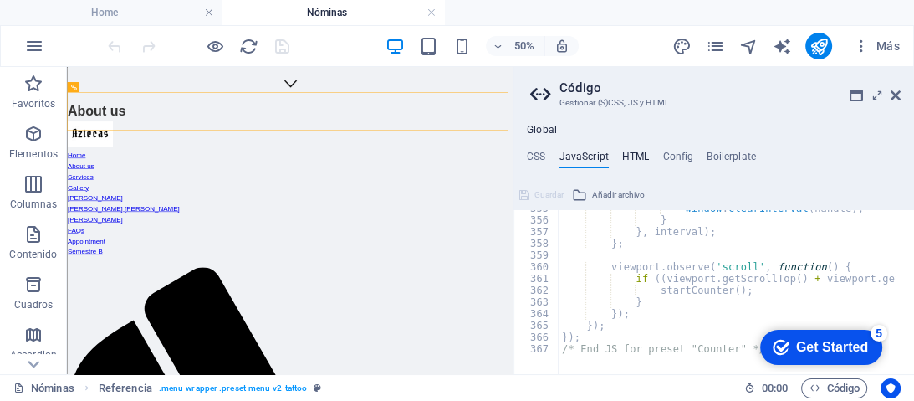 This screenshot has height=401, width=914. I want to click on button: pages, so click(715, 46).